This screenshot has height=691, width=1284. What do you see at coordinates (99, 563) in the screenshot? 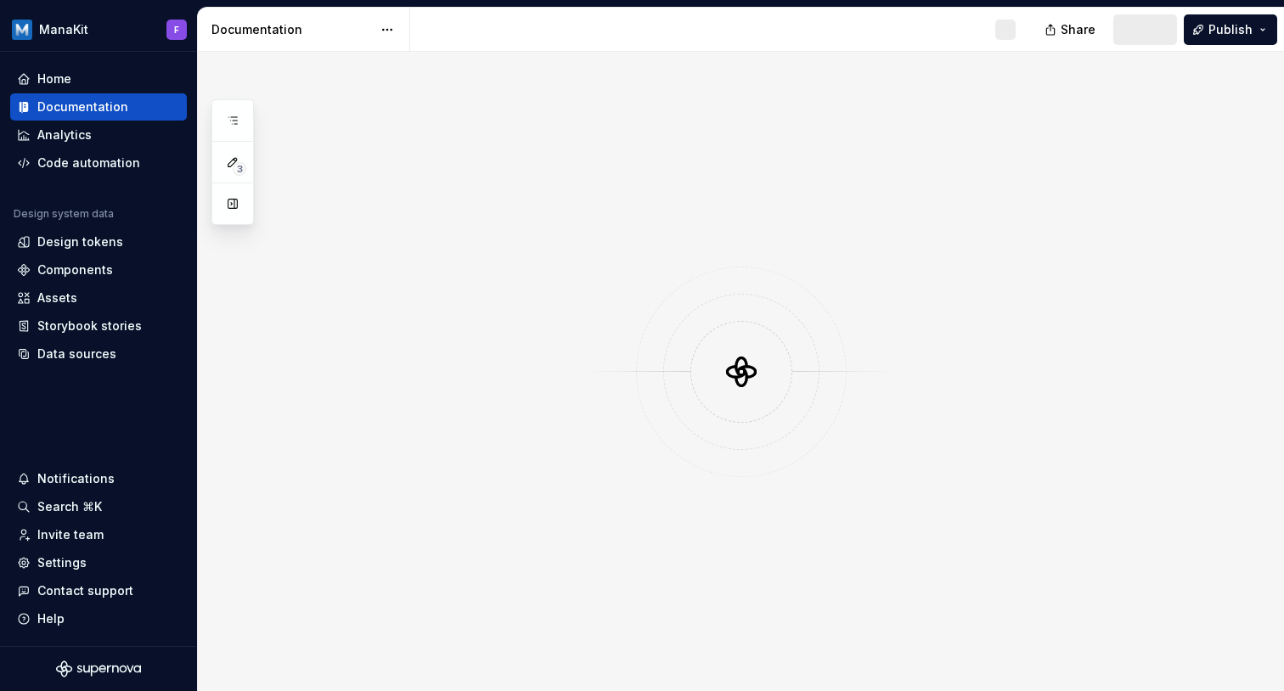
I see `a: Settings` at bounding box center [99, 563].